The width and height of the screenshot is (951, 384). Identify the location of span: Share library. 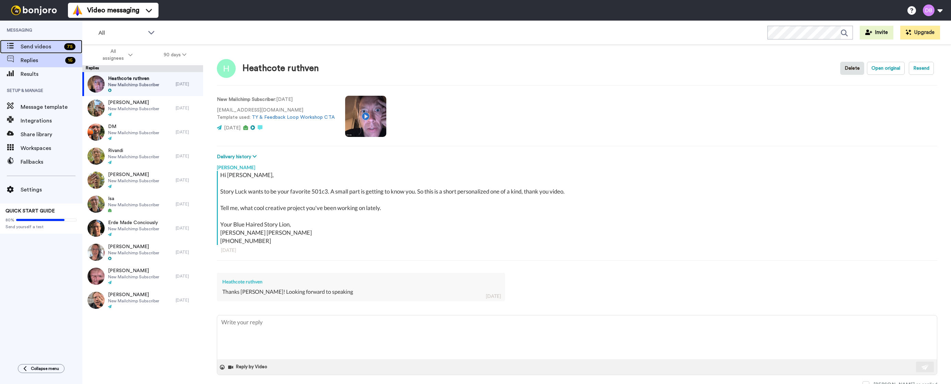
(51, 134).